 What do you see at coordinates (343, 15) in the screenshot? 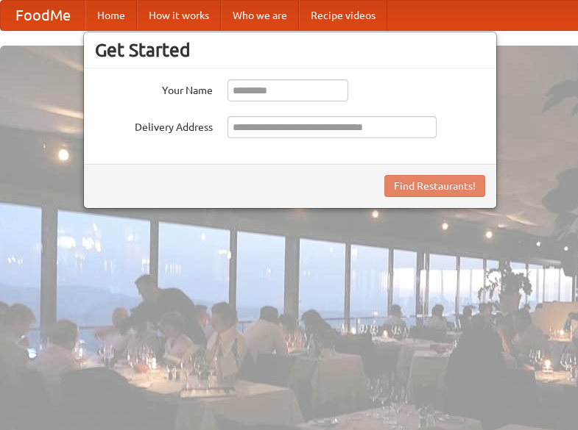
I see `a: Recipe videos` at bounding box center [343, 15].